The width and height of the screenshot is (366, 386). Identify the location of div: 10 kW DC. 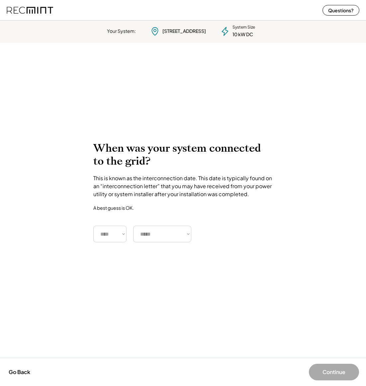
(243, 35).